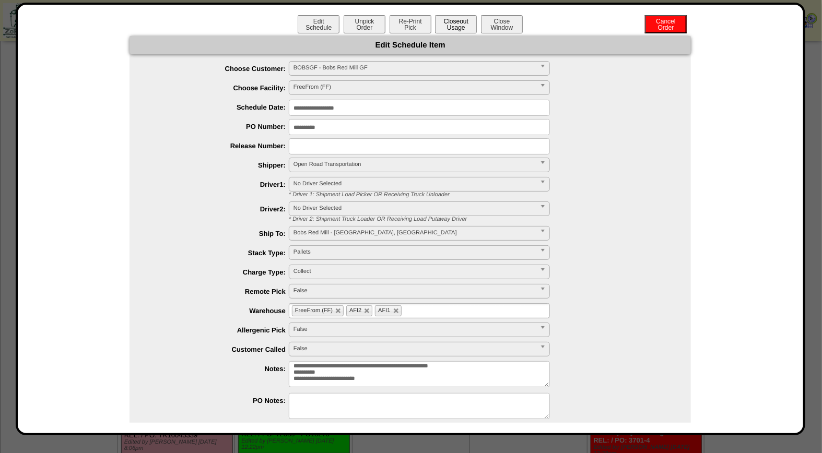  Describe the element at coordinates (219, 272) in the screenshot. I see `label: Charge Type:` at that location.